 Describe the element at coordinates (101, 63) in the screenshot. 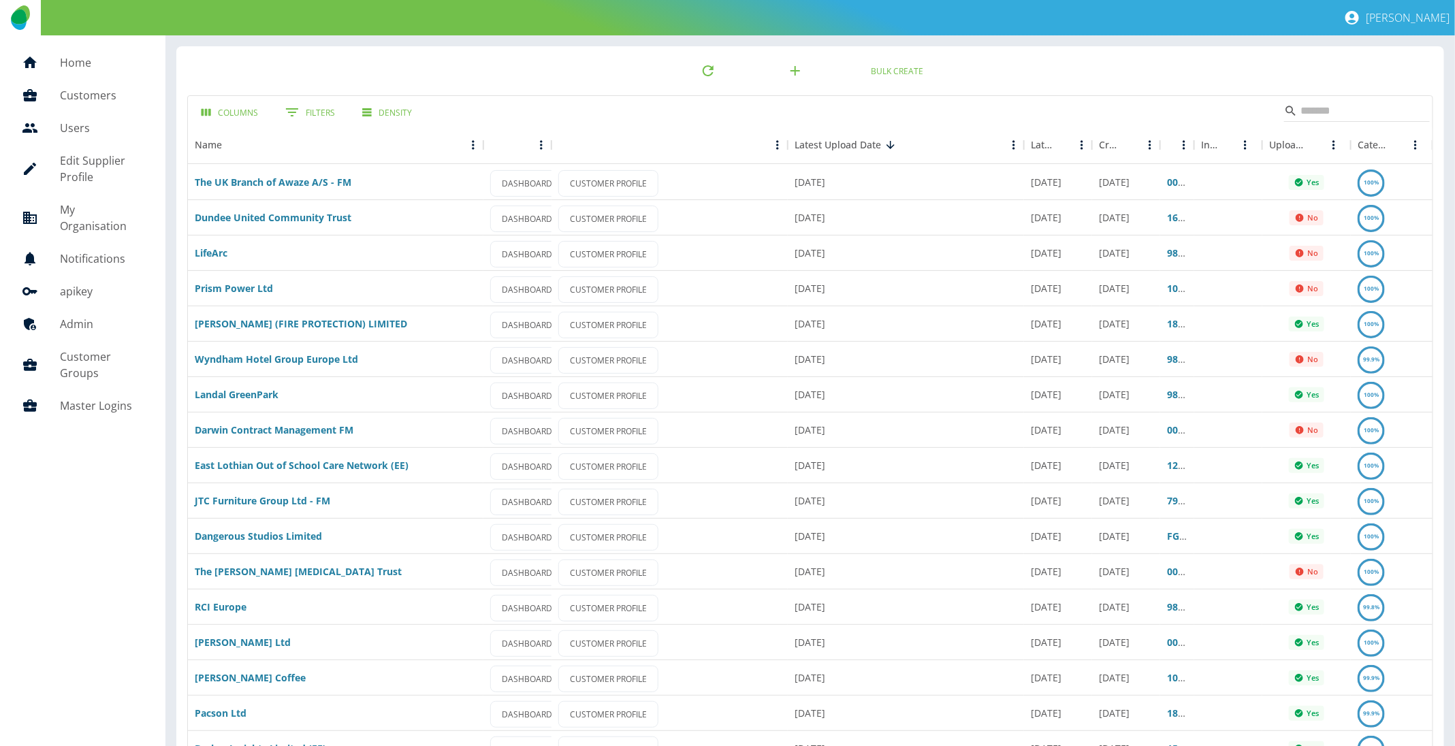

I see `h5: Home` at that location.